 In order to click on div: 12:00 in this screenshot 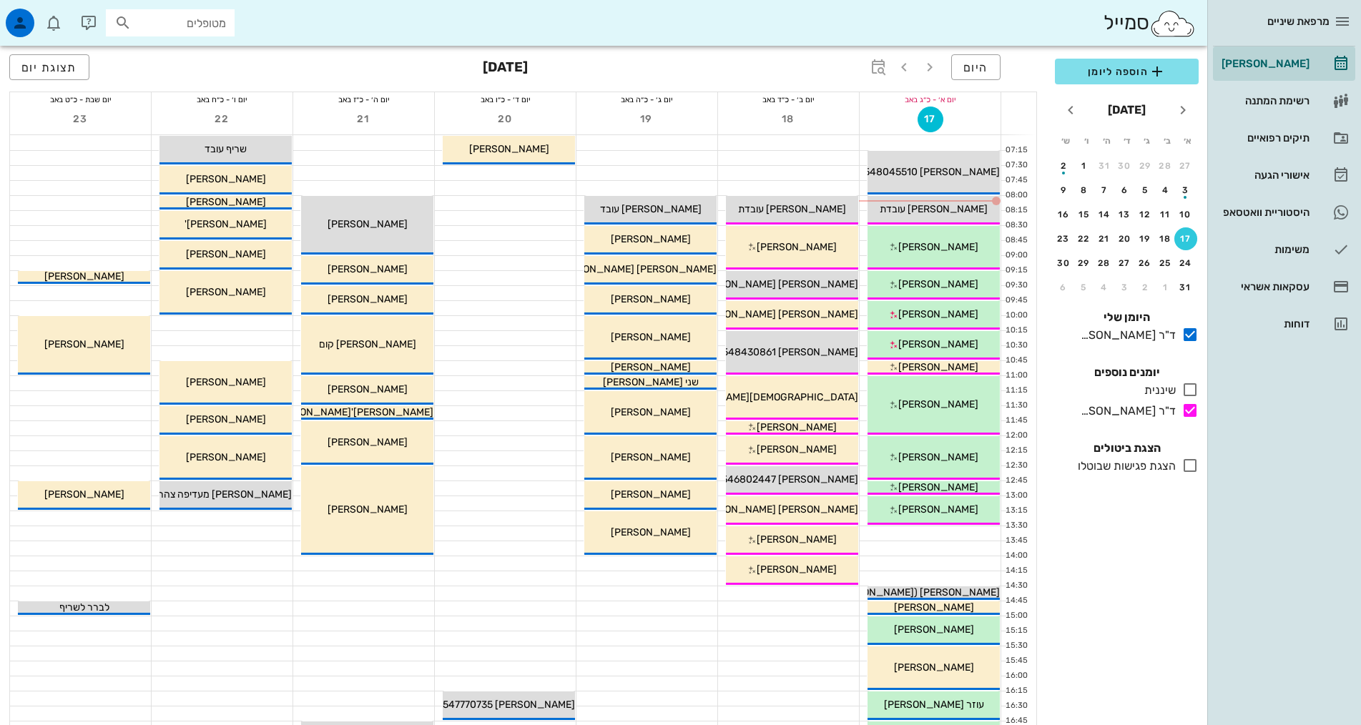, I will do `click(1016, 436)`.